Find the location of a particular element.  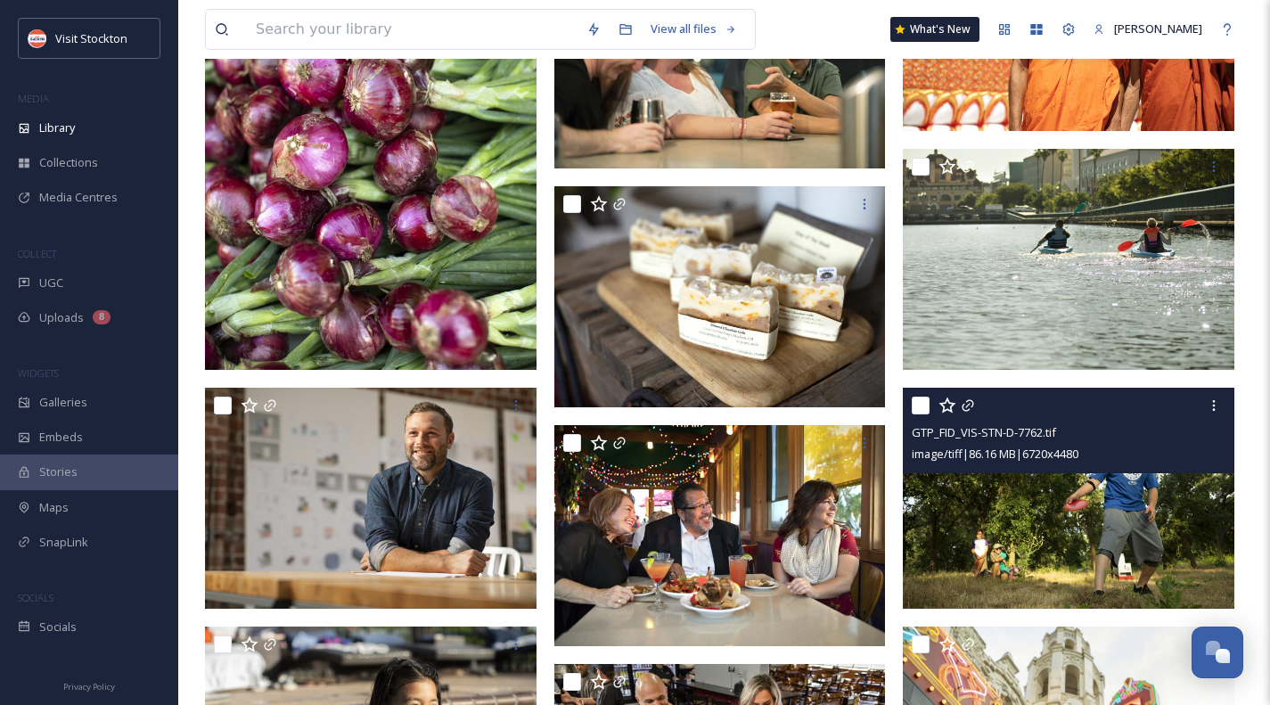

span: Media Centres is located at coordinates (78, 197).